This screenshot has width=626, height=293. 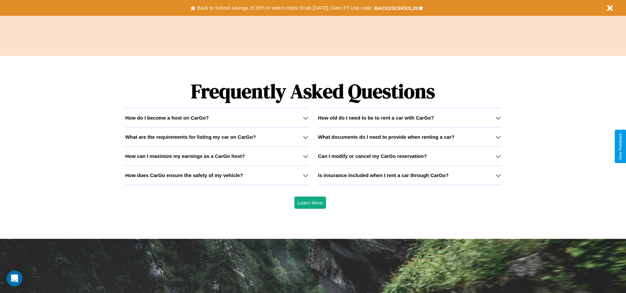 I want to click on h3: How does CarGo ensure the safety of my vehicle?, so click(x=184, y=175).